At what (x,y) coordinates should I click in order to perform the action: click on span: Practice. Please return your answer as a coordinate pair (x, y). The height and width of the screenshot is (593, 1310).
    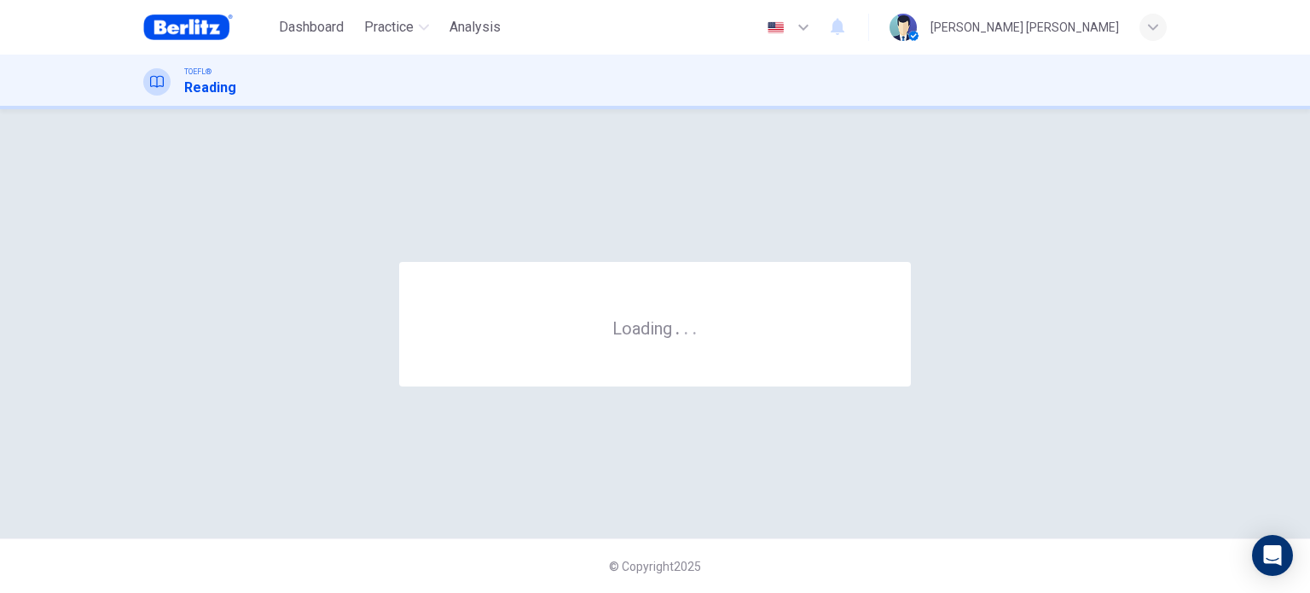
    Looking at the image, I should click on (389, 27).